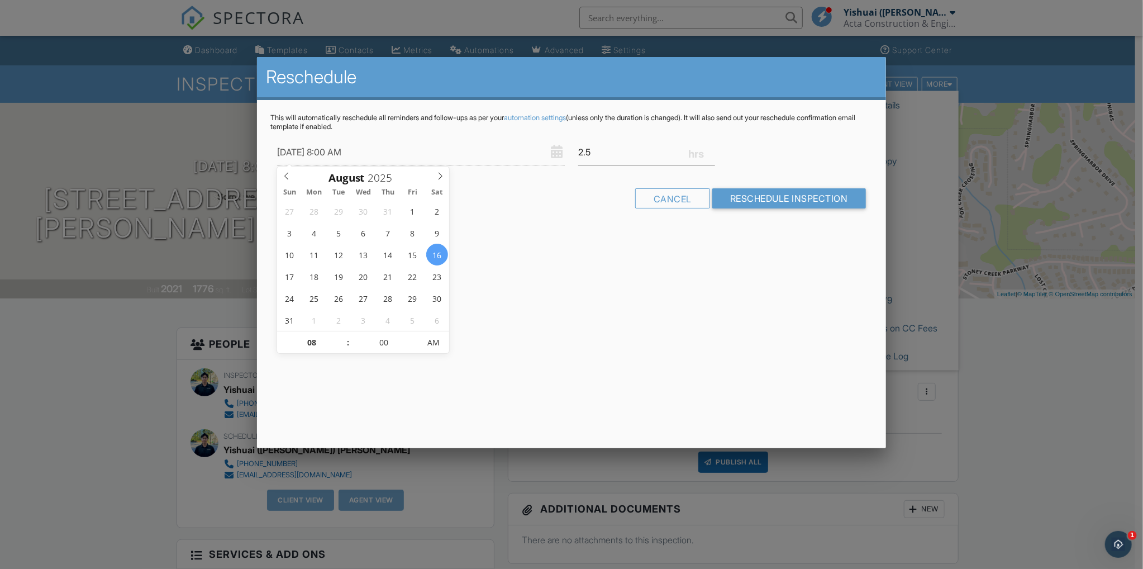 This screenshot has width=1143, height=569. I want to click on span: August 6, 2025, so click(363, 232).